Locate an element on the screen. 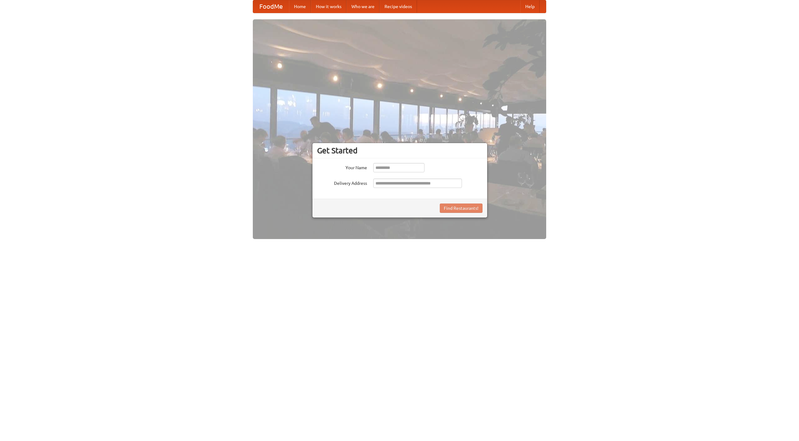  a: Help is located at coordinates (530, 7).